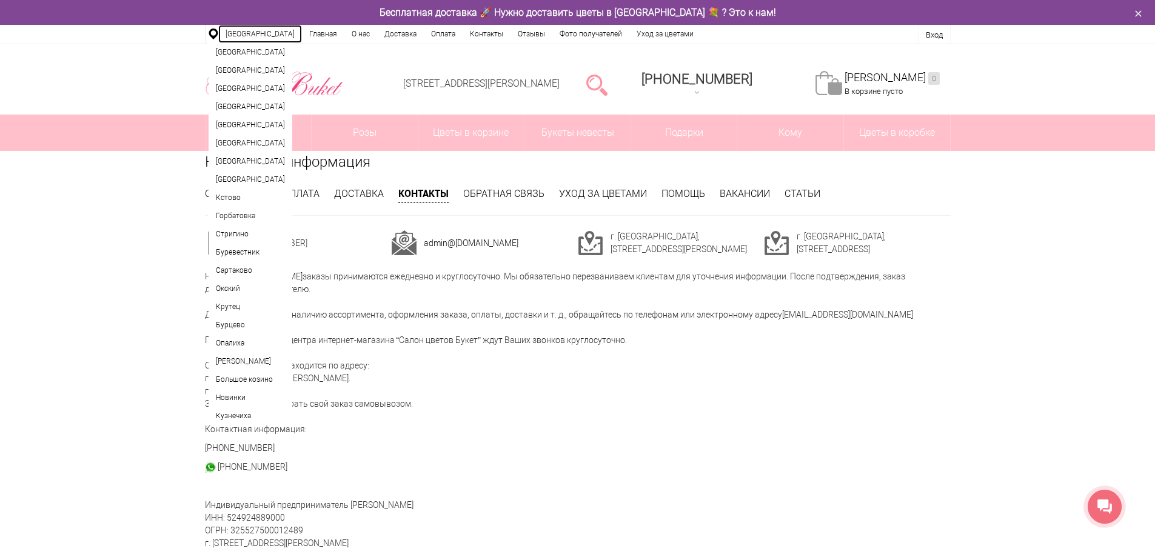 Image resolution: width=1155 pixels, height=557 pixels. What do you see at coordinates (578, 162) in the screenshot?
I see `h1: Контактная информация` at bounding box center [578, 162].